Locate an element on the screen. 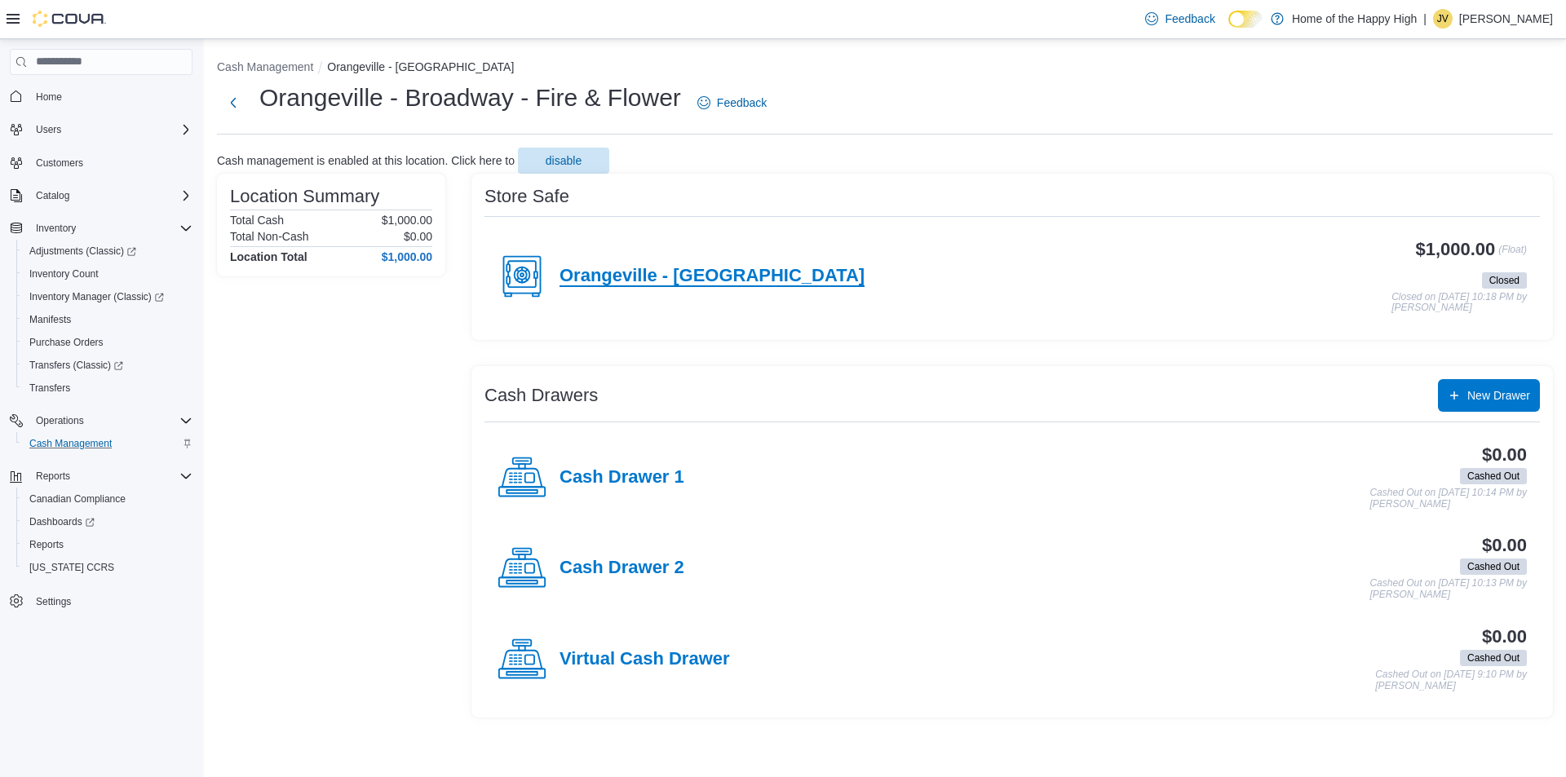  a: Customers is located at coordinates (60, 163).